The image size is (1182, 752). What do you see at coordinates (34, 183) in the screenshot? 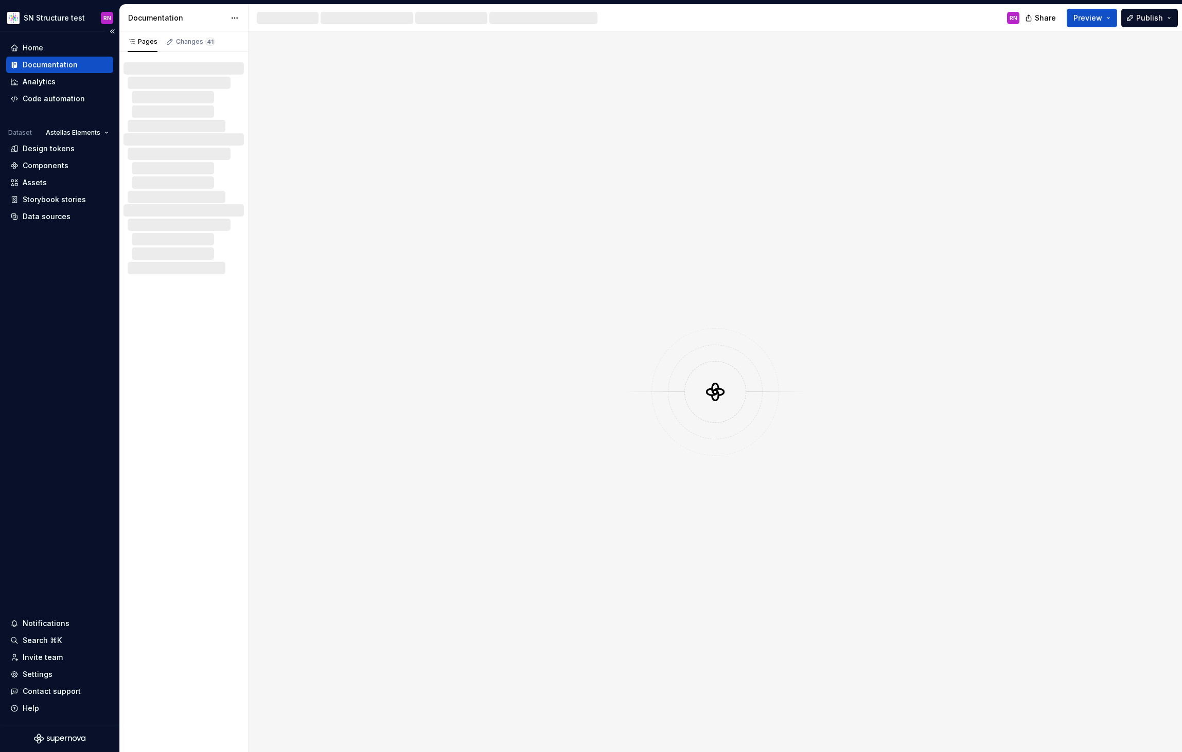
I see `div: Assets` at bounding box center [34, 183].